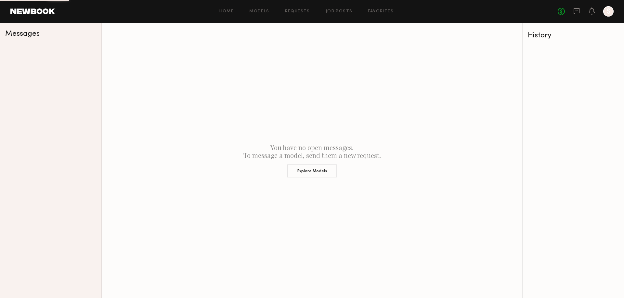  What do you see at coordinates (312, 171) in the screenshot?
I see `button: Explore Models` at bounding box center [312, 171].